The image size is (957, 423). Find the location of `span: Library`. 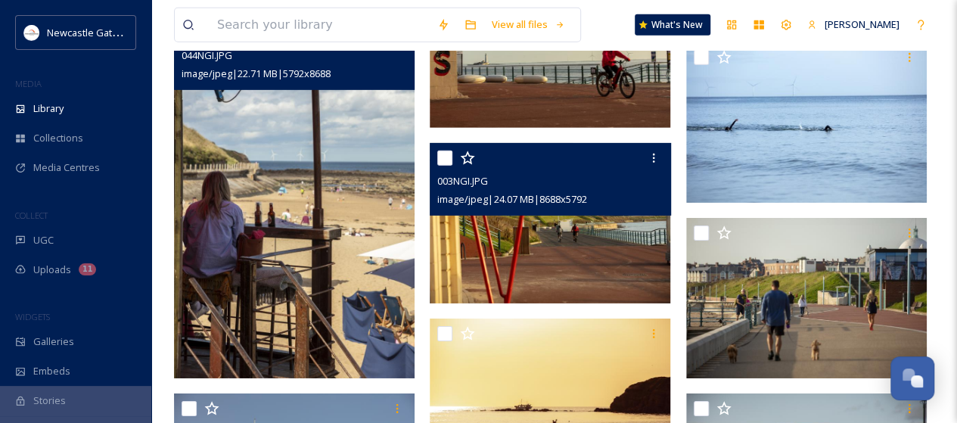

span: Library is located at coordinates (48, 108).